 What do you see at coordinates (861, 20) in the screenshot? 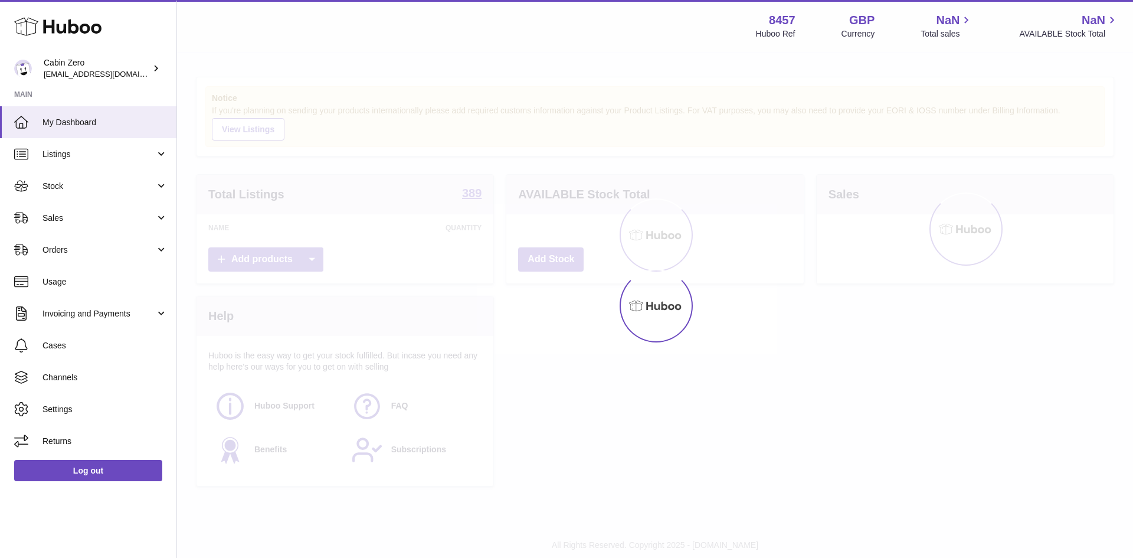
I see `strong: GBP` at bounding box center [861, 20].